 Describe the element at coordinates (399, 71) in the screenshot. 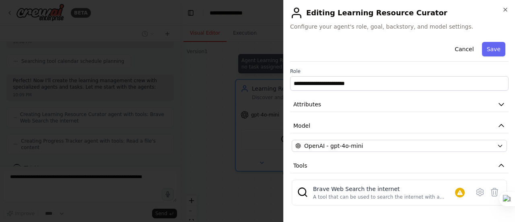

I see `label: Role` at that location.